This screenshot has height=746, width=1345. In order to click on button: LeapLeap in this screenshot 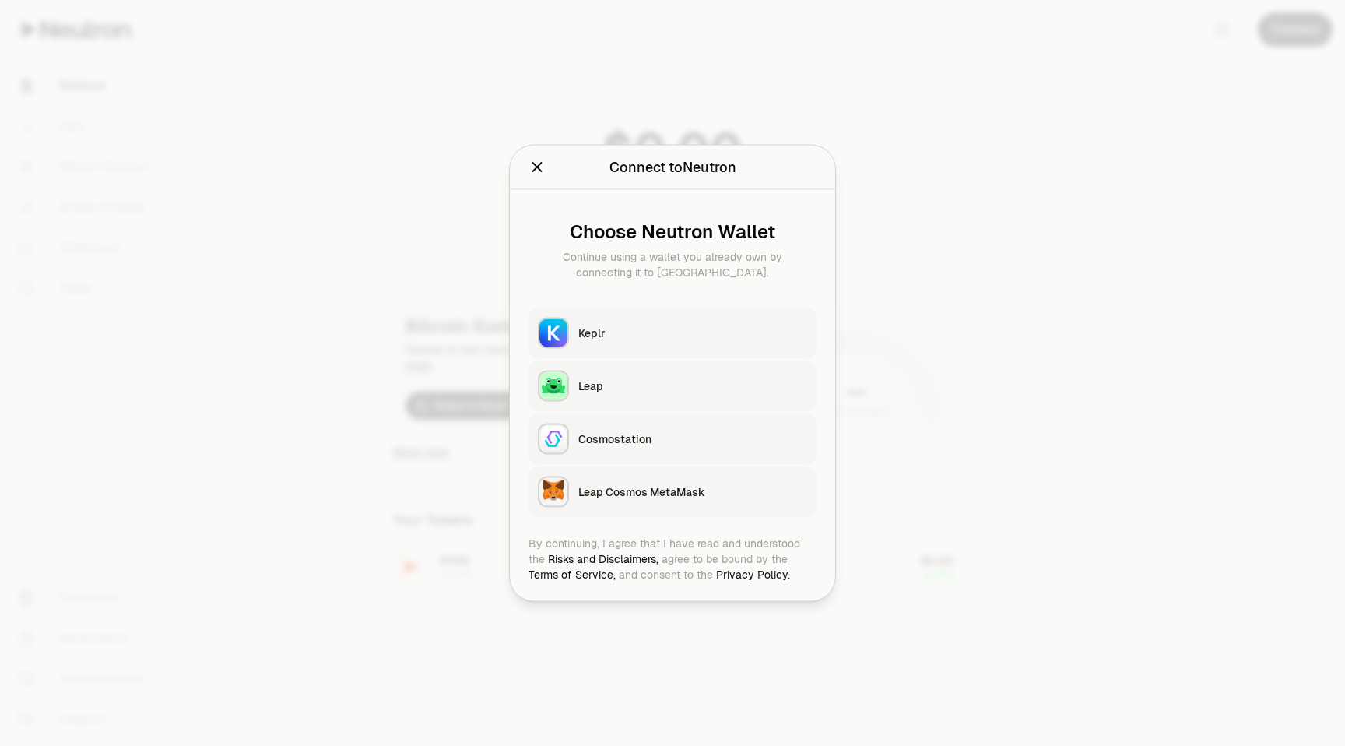, I will do `click(673, 386)`.